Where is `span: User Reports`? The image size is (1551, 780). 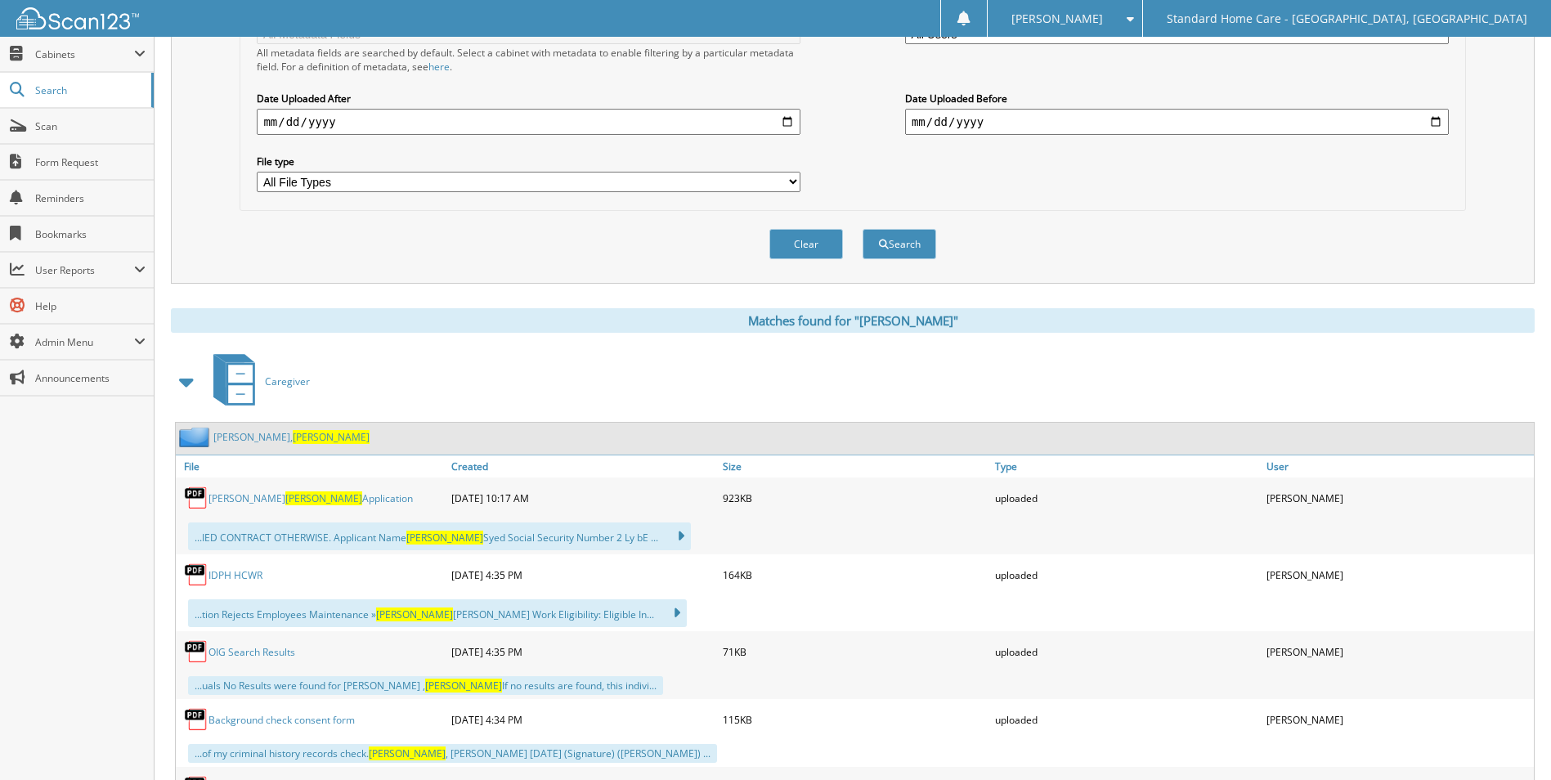
span: User Reports is located at coordinates (84, 270).